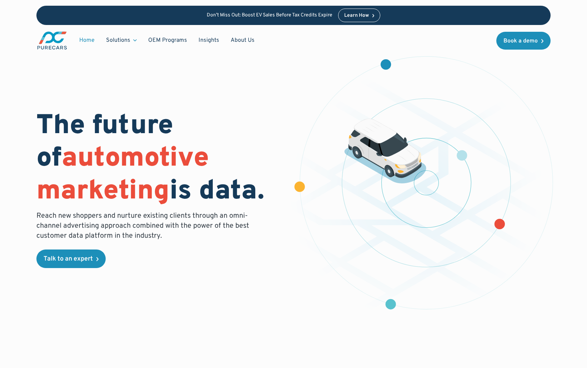  I want to click on a: Learn How, so click(359, 15).